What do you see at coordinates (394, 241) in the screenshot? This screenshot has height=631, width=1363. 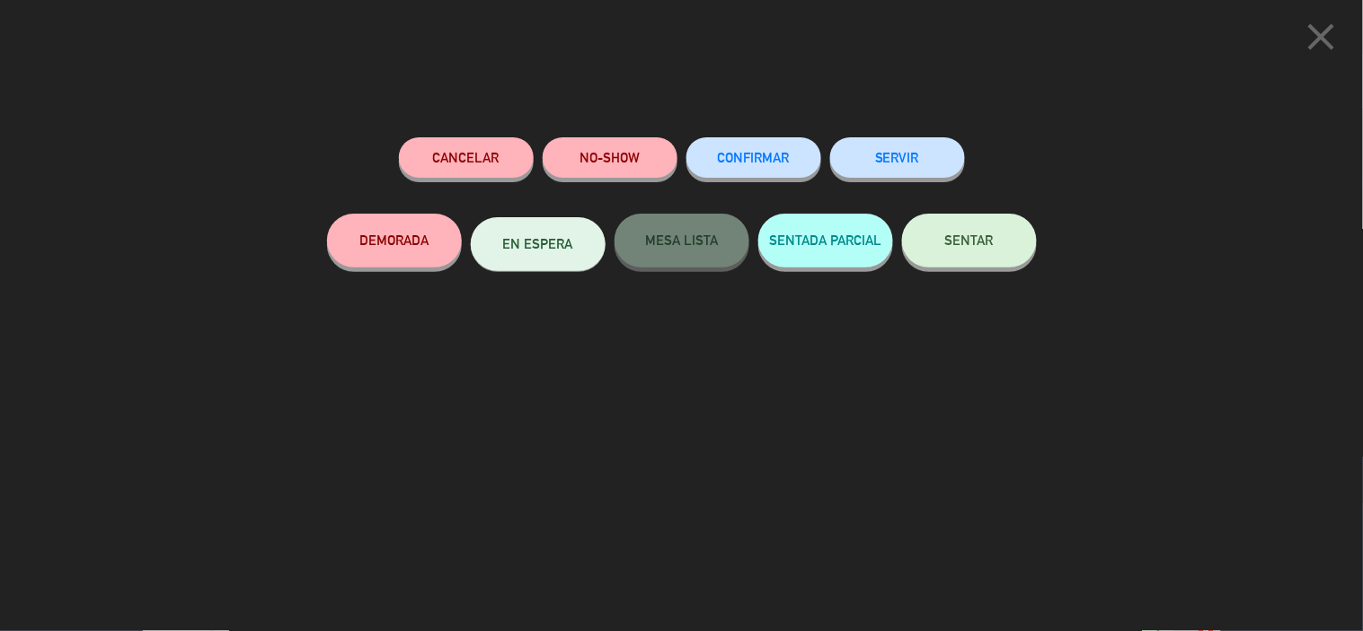 I see `button: DEMORADA` at bounding box center [394, 241].